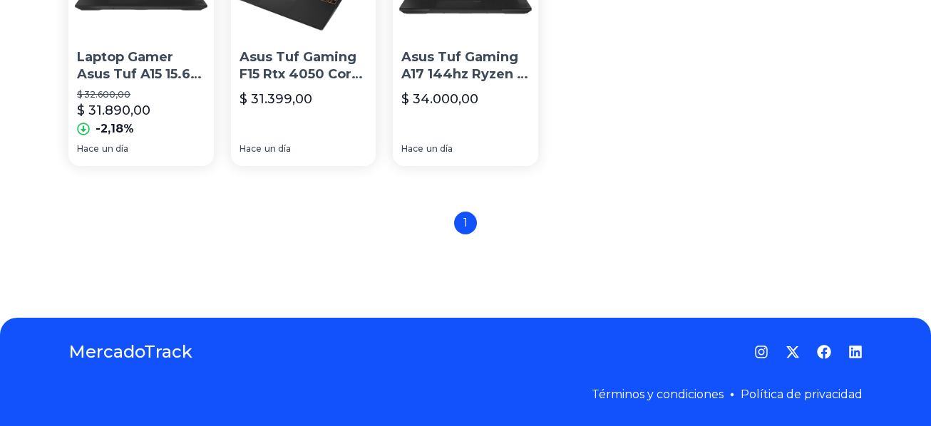  Describe the element at coordinates (304, 66) in the screenshot. I see `p: Asus Tuf Gaming F15 Rtx 4050 Core I5-13500h 16gb 1tb Ssd` at that location.